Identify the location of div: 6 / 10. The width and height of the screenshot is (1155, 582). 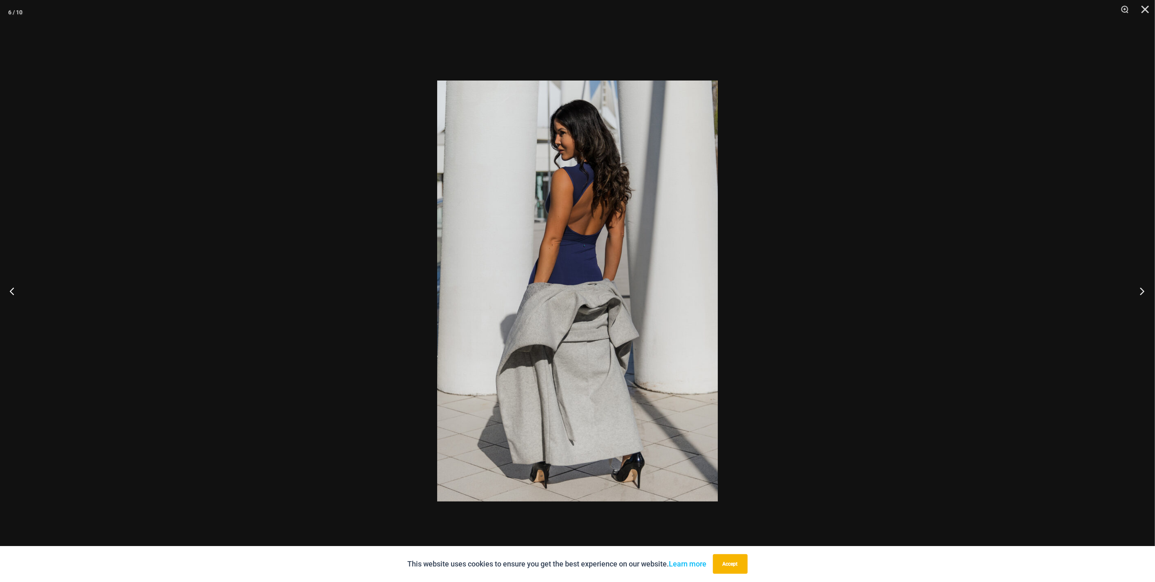
(15, 12).